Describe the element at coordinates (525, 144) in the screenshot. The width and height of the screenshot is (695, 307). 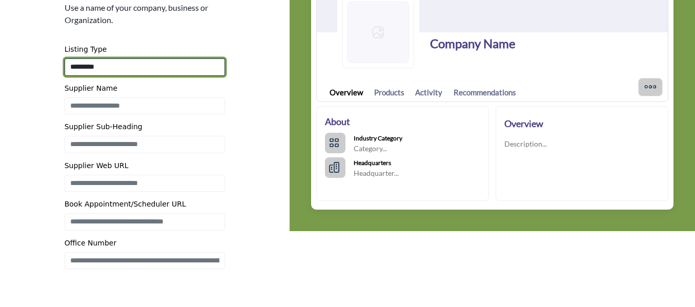
I see `p: Description...` at that location.